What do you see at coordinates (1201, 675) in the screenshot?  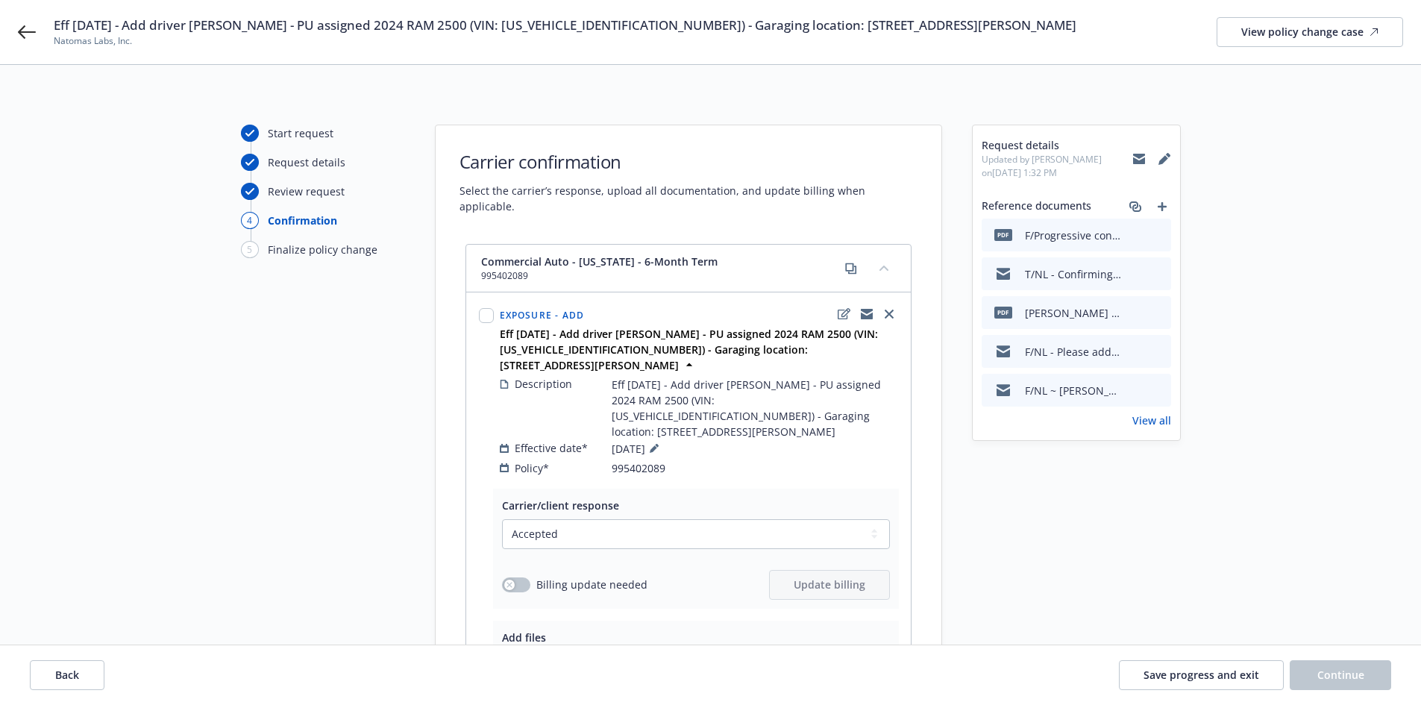 I see `button: Save progress and exit` at bounding box center [1201, 675].